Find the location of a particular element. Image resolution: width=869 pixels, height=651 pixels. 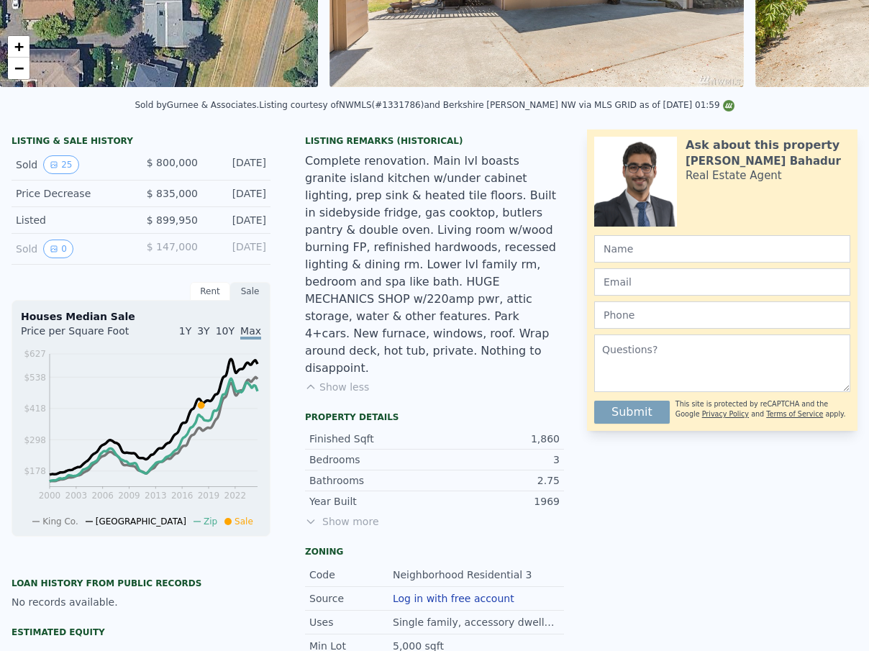

div: Code is located at coordinates (351, 575).